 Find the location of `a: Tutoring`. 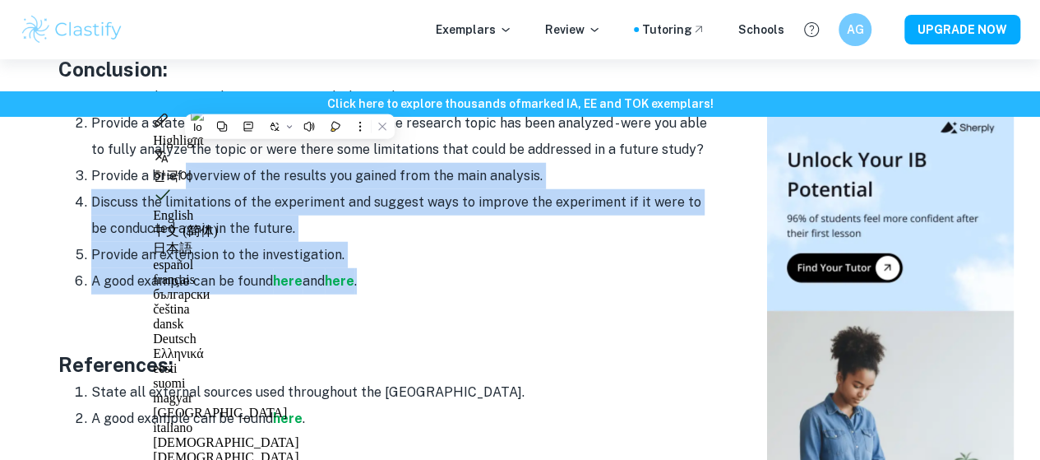

a: Tutoring is located at coordinates (673, 30).